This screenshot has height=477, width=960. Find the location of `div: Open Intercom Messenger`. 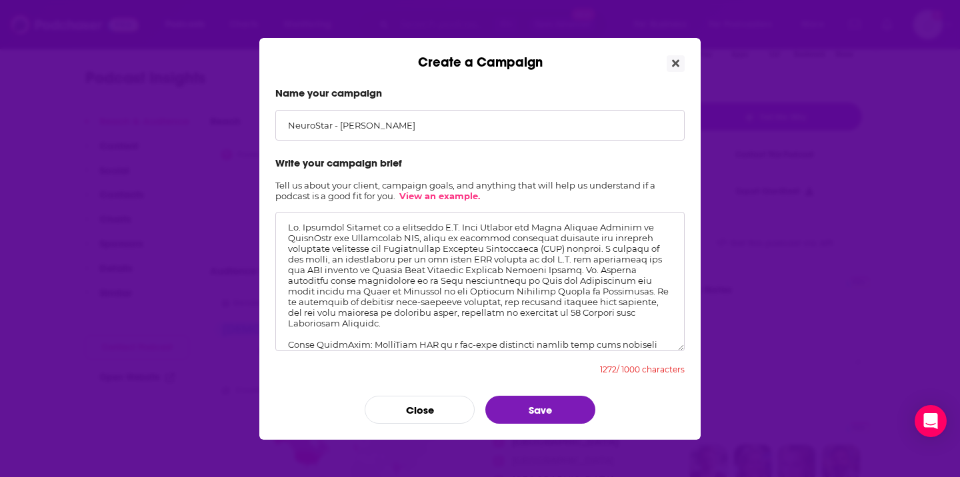

div: Open Intercom Messenger is located at coordinates (931, 421).